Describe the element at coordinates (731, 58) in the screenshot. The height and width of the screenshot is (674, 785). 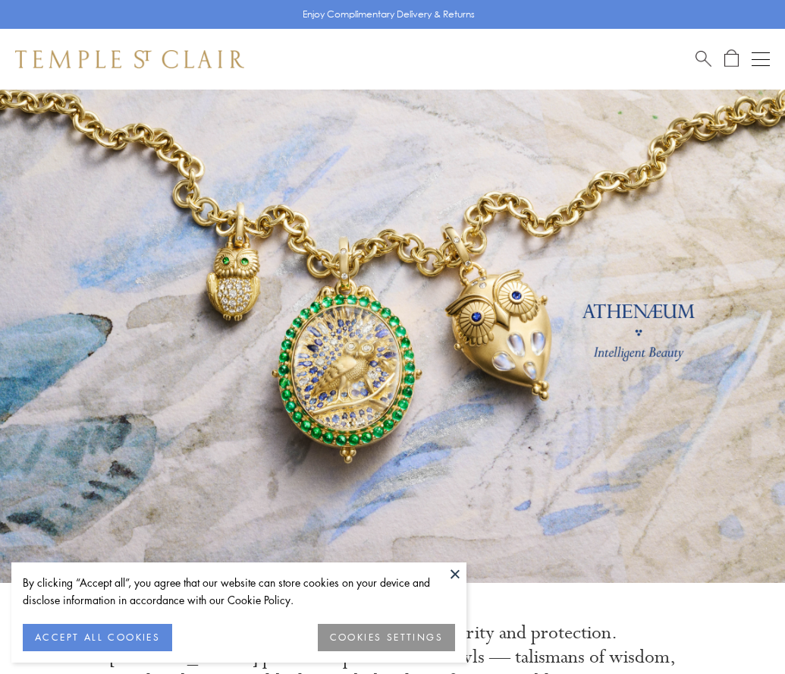
I see `a: Open Shopping Bag` at that location.